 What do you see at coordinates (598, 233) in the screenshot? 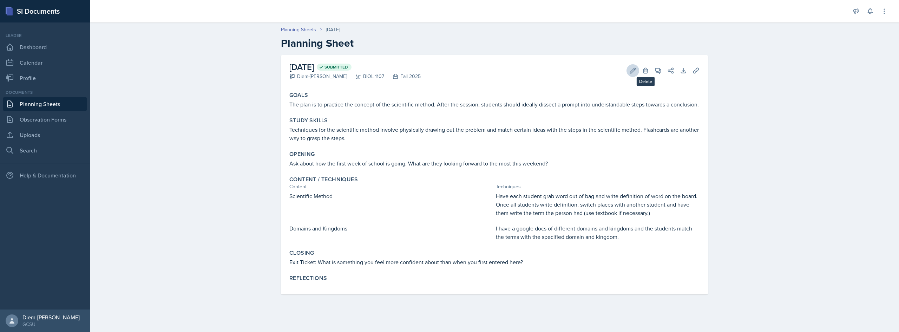
I see `p: I have a google docs of different domains and kingdoms and the students match the terms with the ...` at bounding box center [598, 233].